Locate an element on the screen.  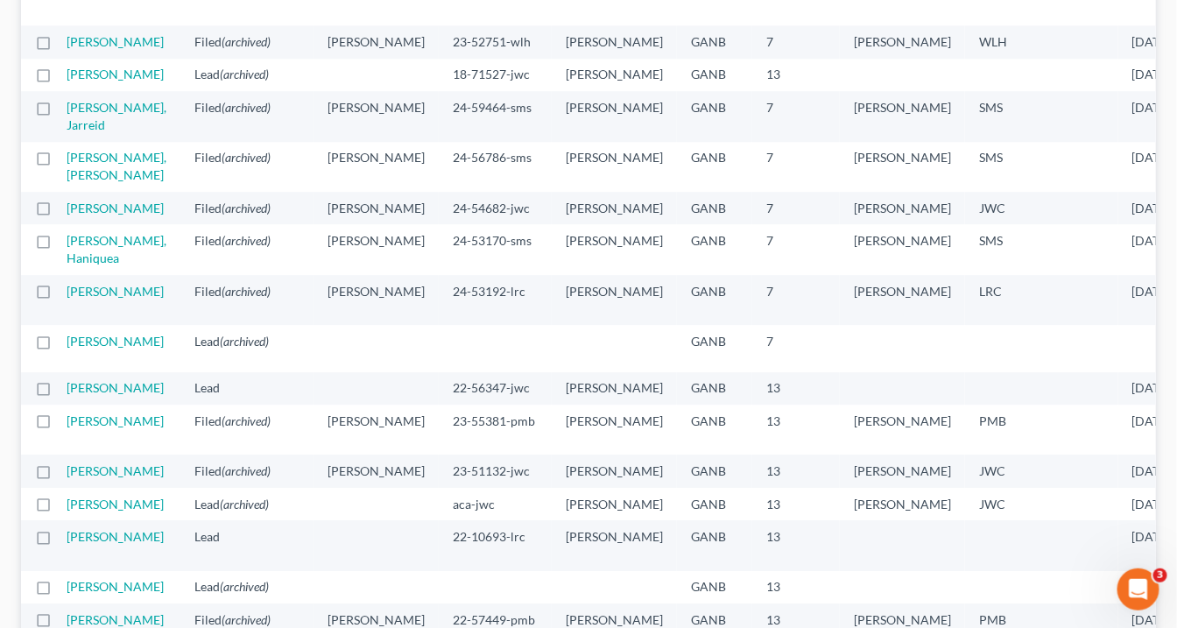
td: 23-51132-jwc is located at coordinates (495, 470).